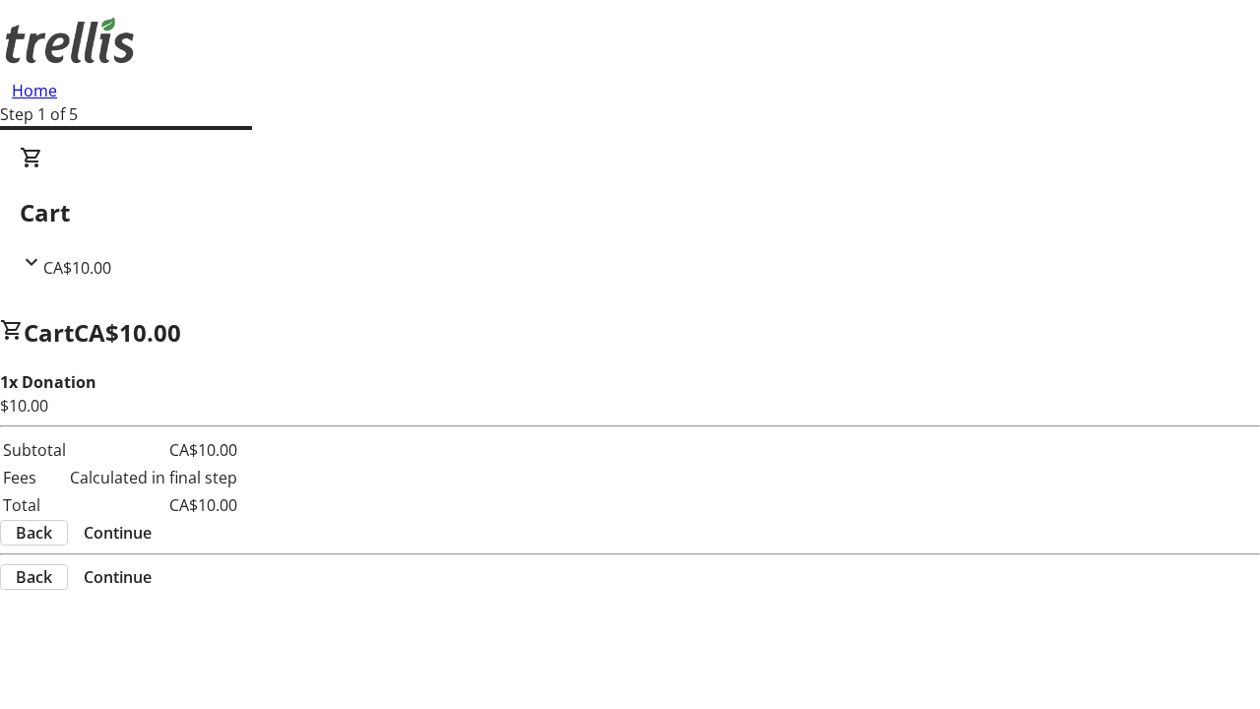 This screenshot has height=709, width=1260. I want to click on td: Calculated in final step, so click(154, 477).